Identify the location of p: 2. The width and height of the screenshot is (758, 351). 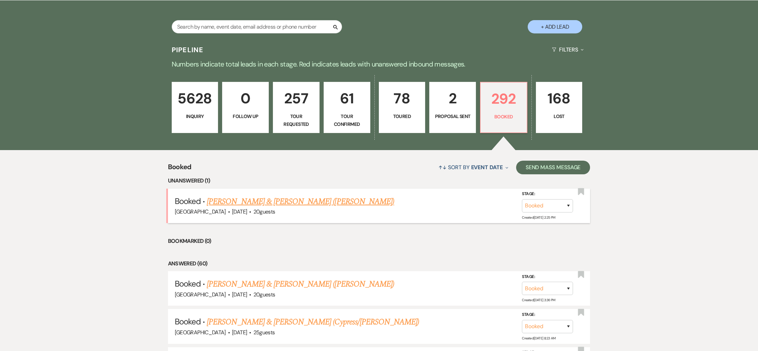
(453, 98).